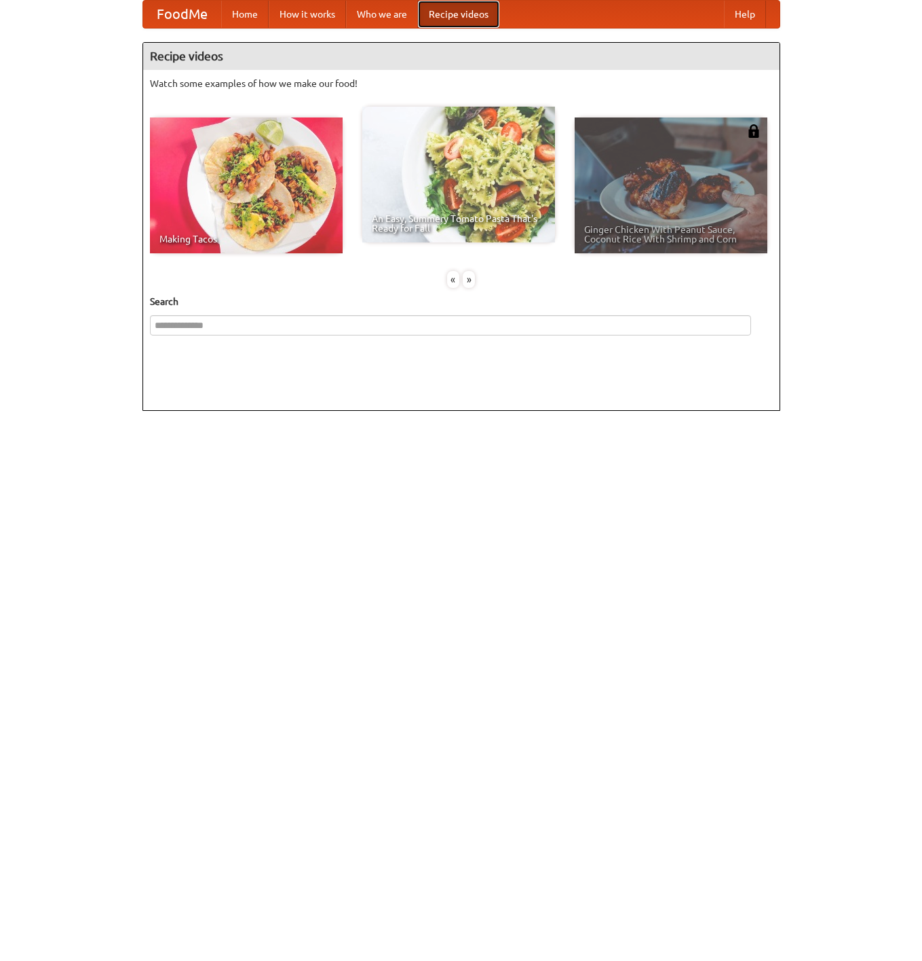 The image size is (922, 961). What do you see at coordinates (745, 14) in the screenshot?
I see `a: Help` at bounding box center [745, 14].